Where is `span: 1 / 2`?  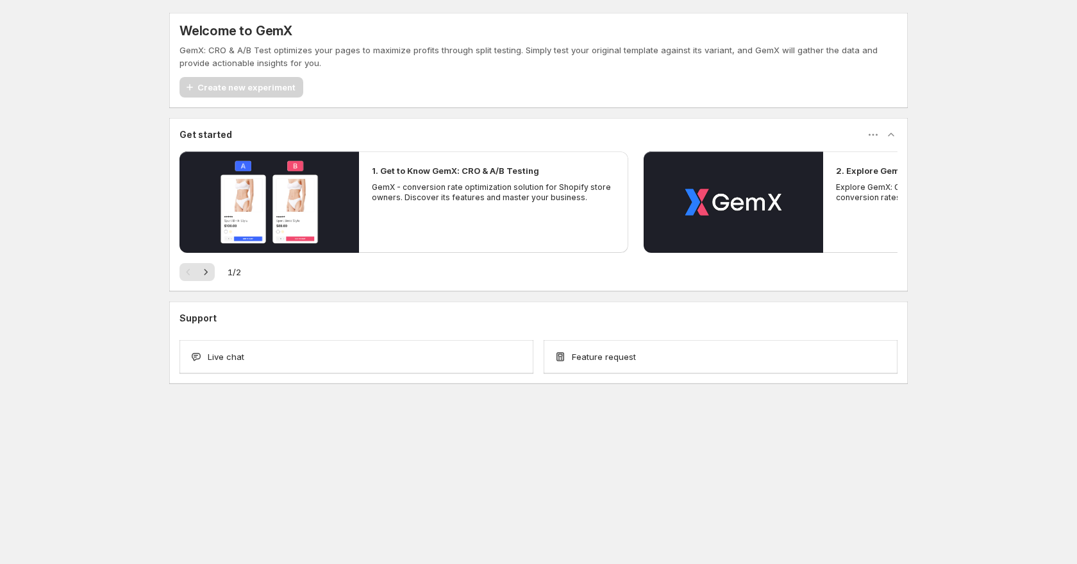
span: 1 / 2 is located at coordinates (234, 272).